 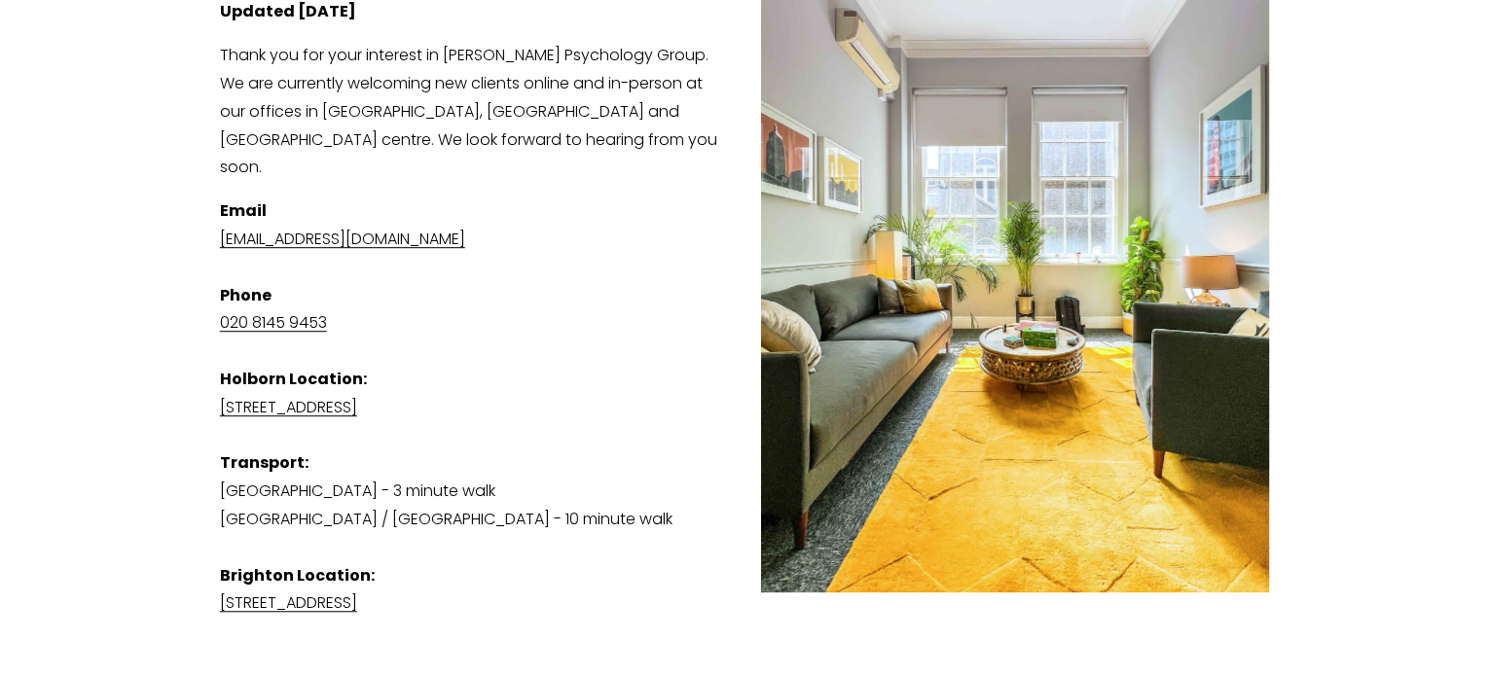 What do you see at coordinates (245, 295) in the screenshot?
I see `strong: Phone` at bounding box center [245, 295].